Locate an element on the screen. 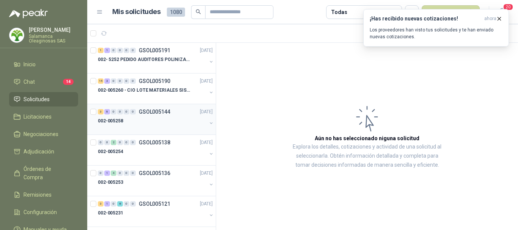 The image size is (518, 230). a: Remisiones is located at coordinates (44, 195).